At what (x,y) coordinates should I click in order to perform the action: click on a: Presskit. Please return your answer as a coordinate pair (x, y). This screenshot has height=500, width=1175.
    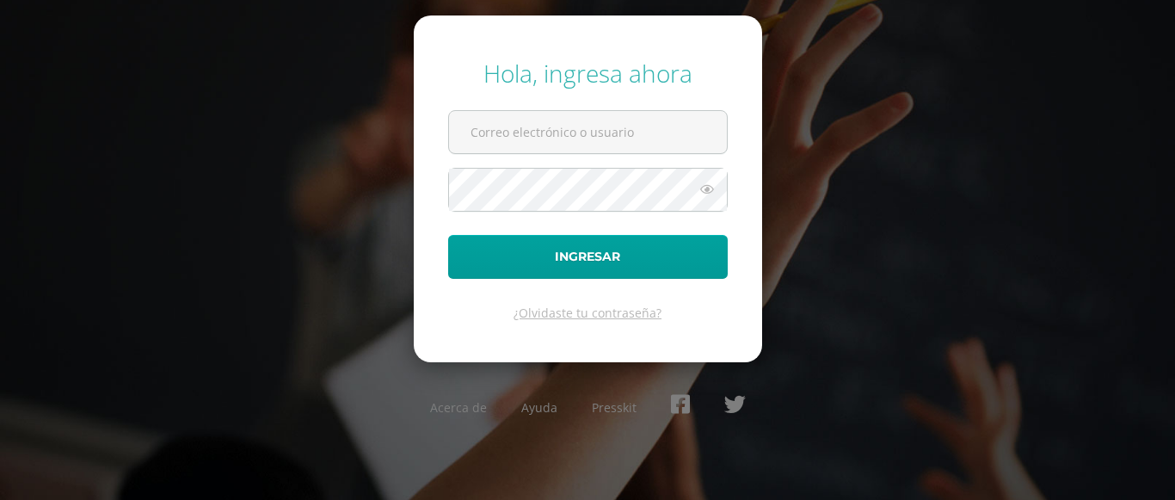
    Looking at the image, I should click on (614, 407).